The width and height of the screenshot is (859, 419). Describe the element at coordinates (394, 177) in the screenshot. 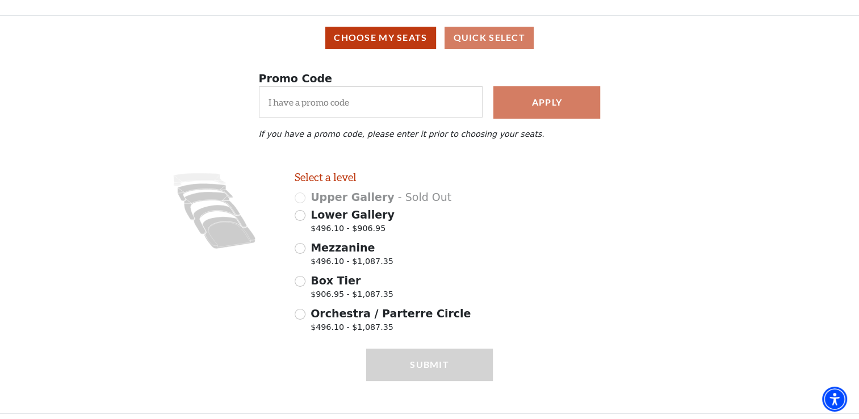

I see `h2: Select a level` at that location.